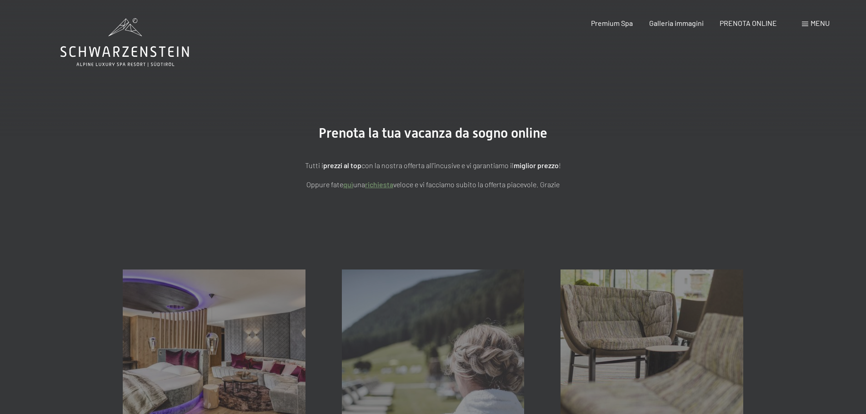  I want to click on a: quì, so click(348, 184).